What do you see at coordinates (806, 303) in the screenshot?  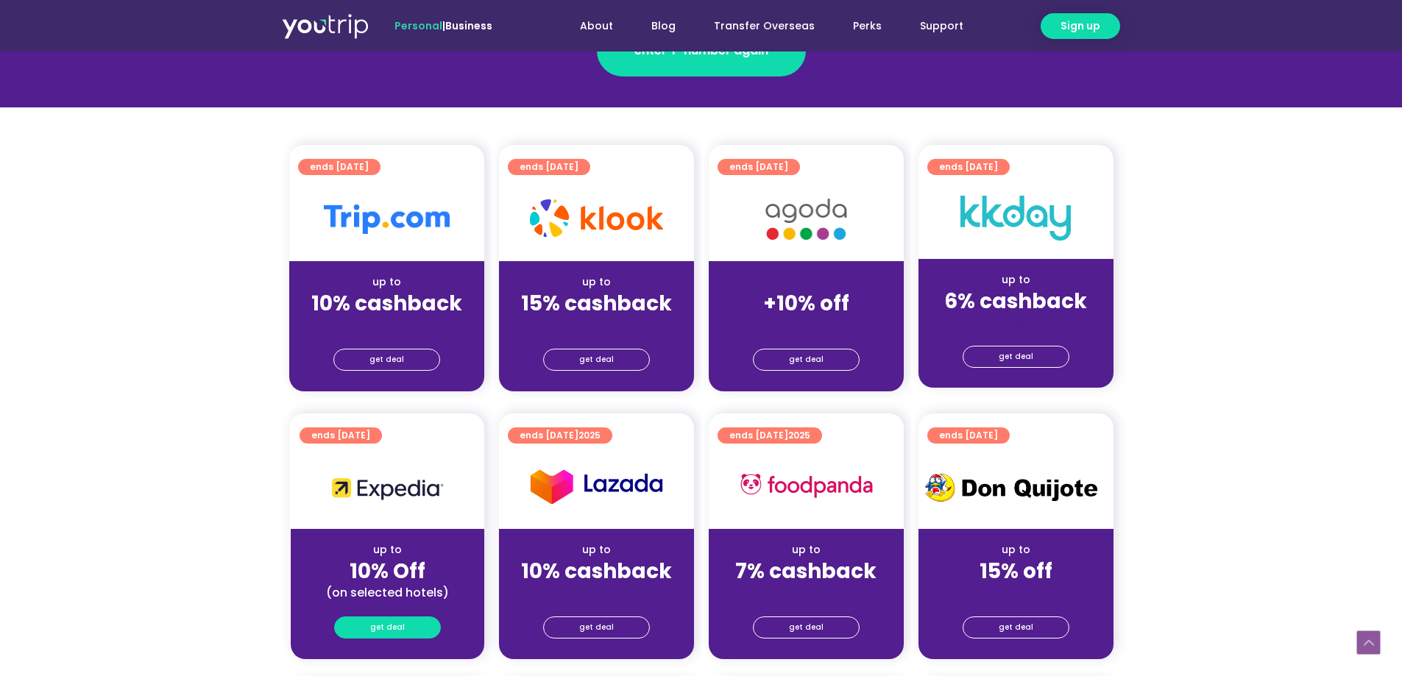 I see `strong: +10% off` at bounding box center [806, 303].